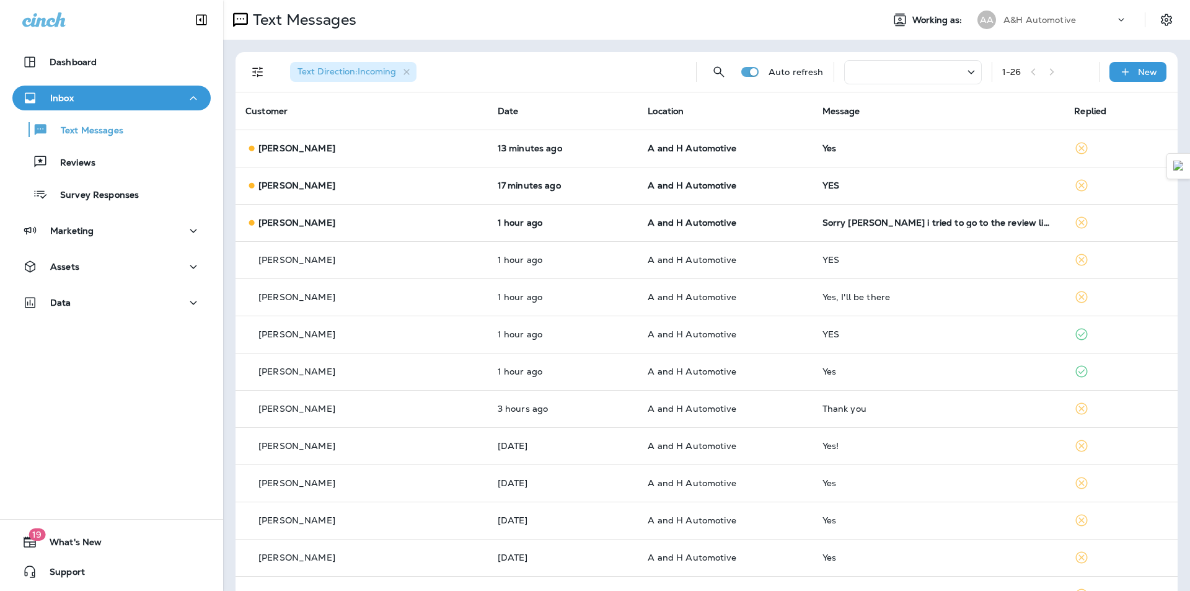 This screenshot has width=1190, height=591. I want to click on span: Text Direction : Incoming, so click(346, 71).